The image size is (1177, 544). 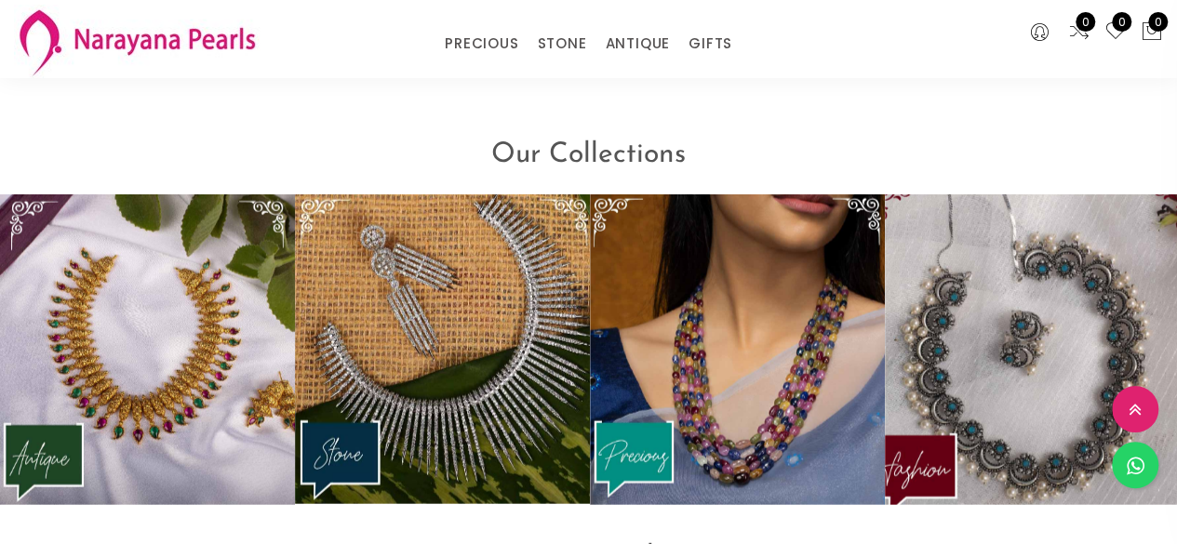 I want to click on img: Precious, so click(x=737, y=349).